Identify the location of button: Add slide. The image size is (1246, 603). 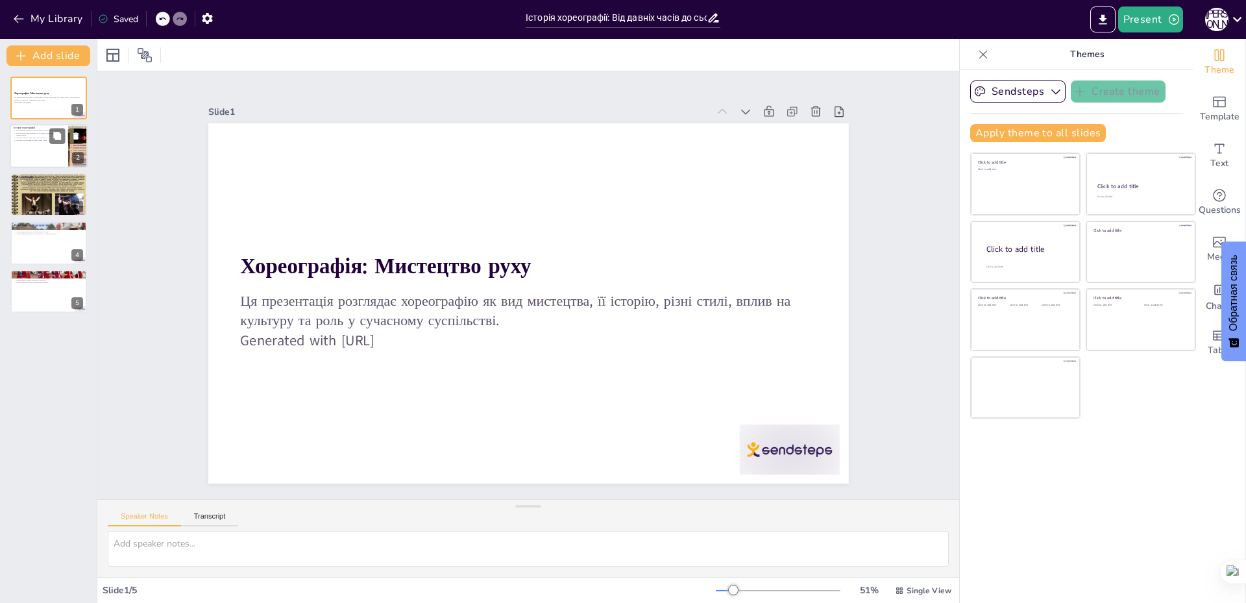
(48, 56).